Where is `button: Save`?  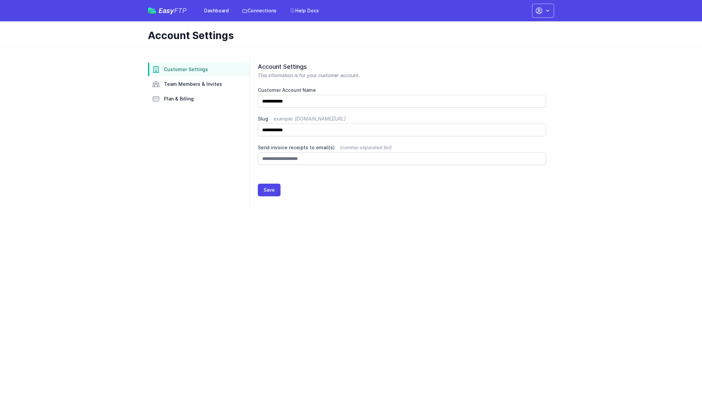
button: Save is located at coordinates (269, 190).